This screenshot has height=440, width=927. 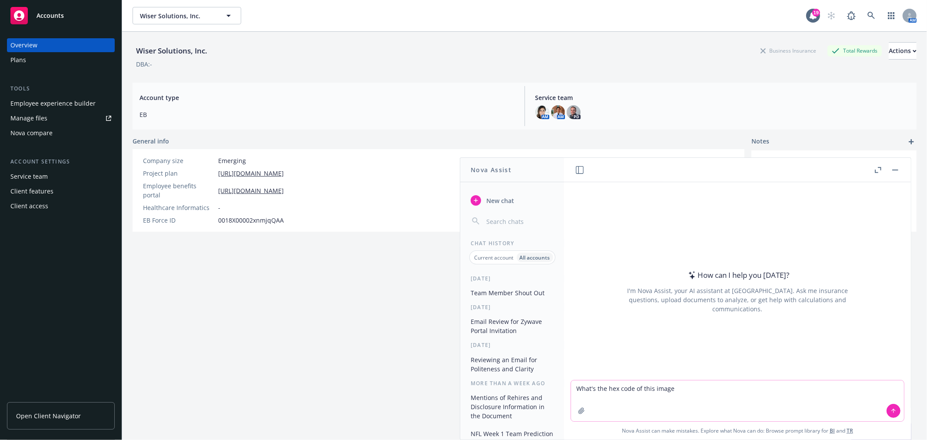 I want to click on div: Tools, so click(x=61, y=89).